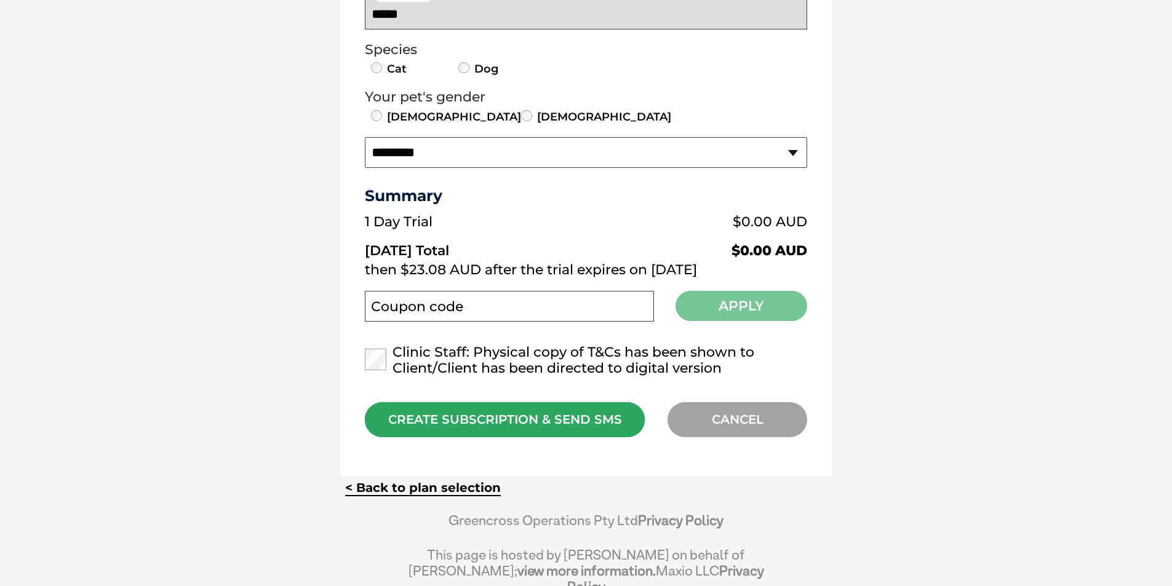 Image resolution: width=1172 pixels, height=586 pixels. Describe the element at coordinates (586, 360) in the screenshot. I see `label: Clinic Staff: Physical copy of T&Cs has been shown to Client/Client has been directed to digital ...` at that location.